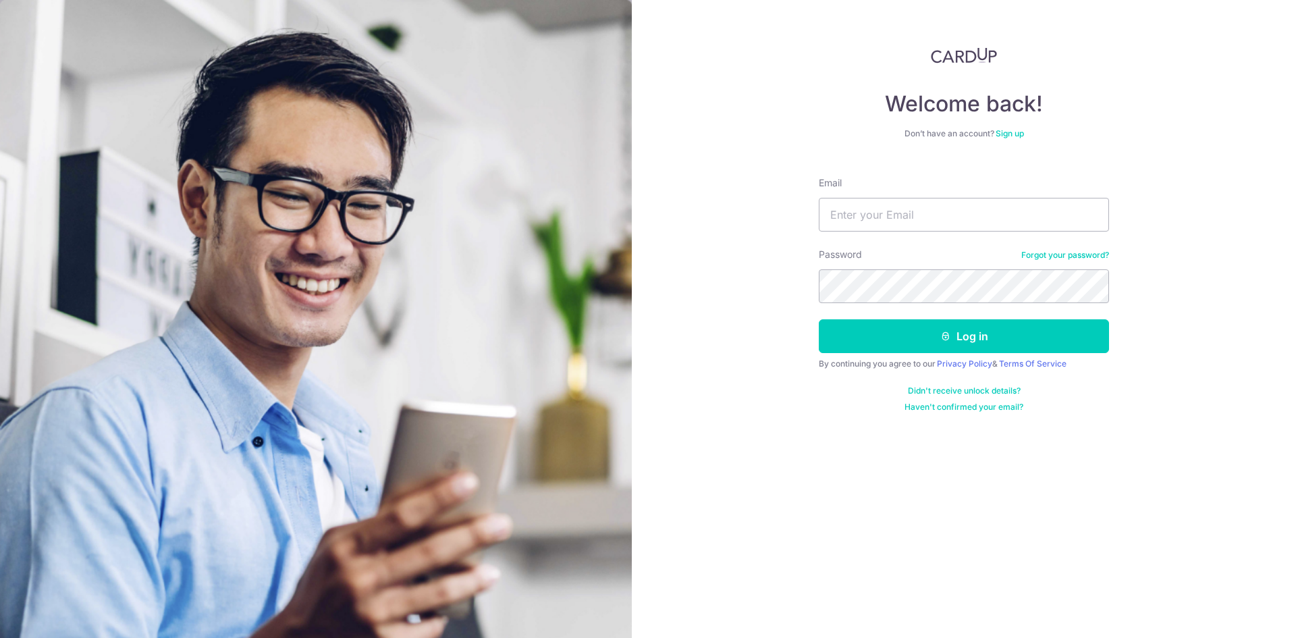 The width and height of the screenshot is (1296, 638). Describe the element at coordinates (964, 407) in the screenshot. I see `a: Haven't confirmed your email?` at that location.